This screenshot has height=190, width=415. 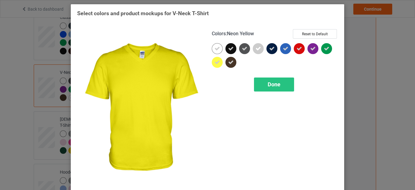 What do you see at coordinates (314, 34) in the screenshot?
I see `button: Reset to Default` at bounding box center [314, 34].